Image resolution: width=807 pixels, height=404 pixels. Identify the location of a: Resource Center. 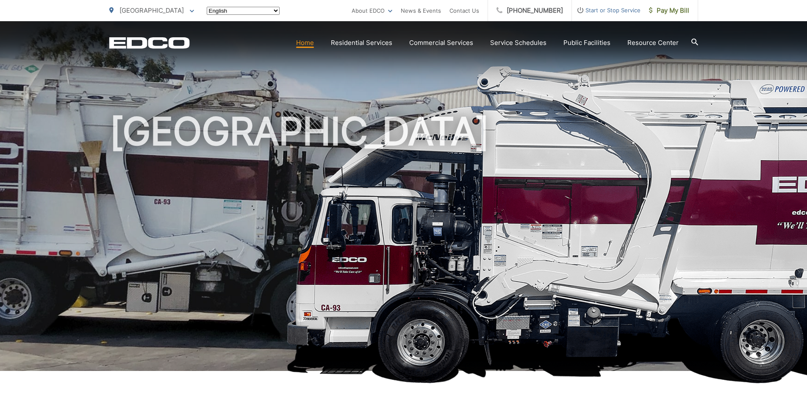
(652, 43).